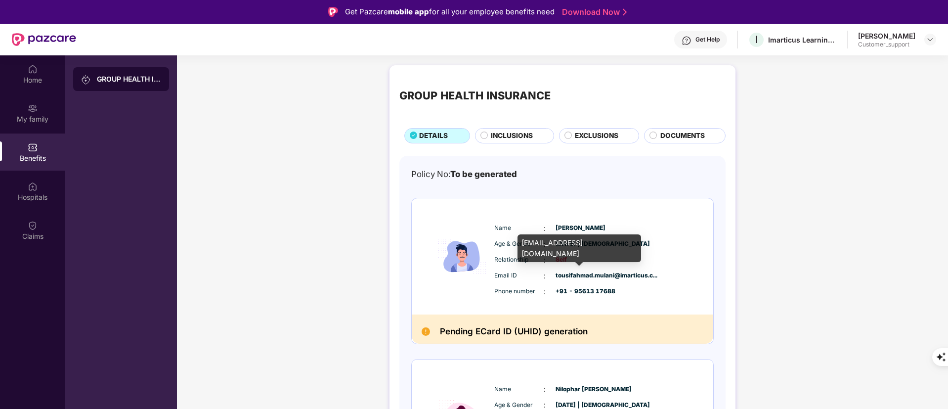  I want to click on span: +91 - 95613 17688, so click(580, 291).